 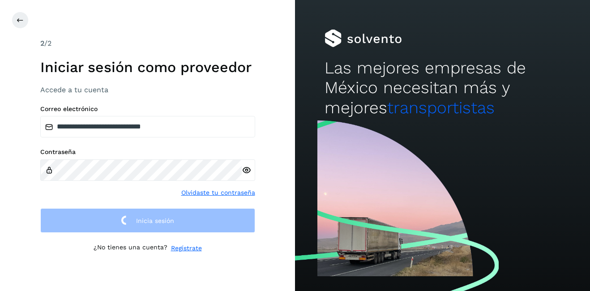 I want to click on label: Correo electrónico, so click(x=148, y=109).